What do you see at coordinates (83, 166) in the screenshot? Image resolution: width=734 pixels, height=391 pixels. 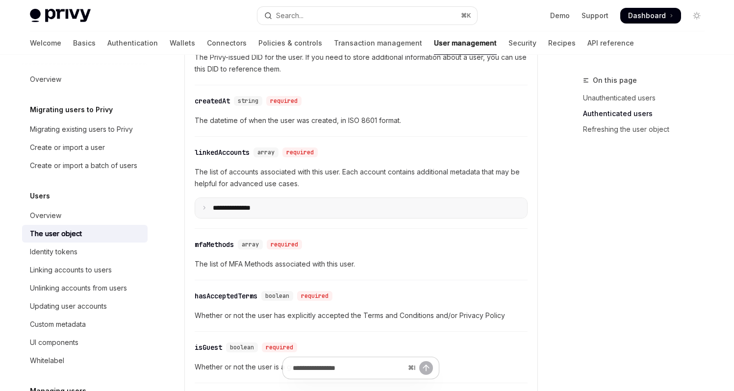 I see `div: Create or import a batch of users` at bounding box center [83, 166].